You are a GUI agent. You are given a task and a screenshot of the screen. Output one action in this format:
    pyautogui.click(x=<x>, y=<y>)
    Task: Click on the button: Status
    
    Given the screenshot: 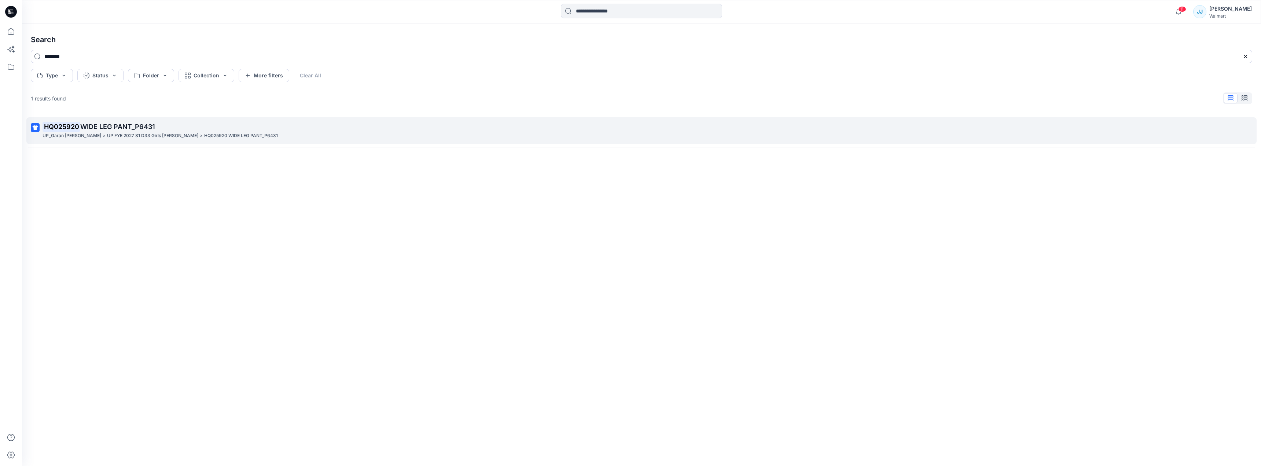 What is the action you would take?
    pyautogui.click(x=100, y=75)
    